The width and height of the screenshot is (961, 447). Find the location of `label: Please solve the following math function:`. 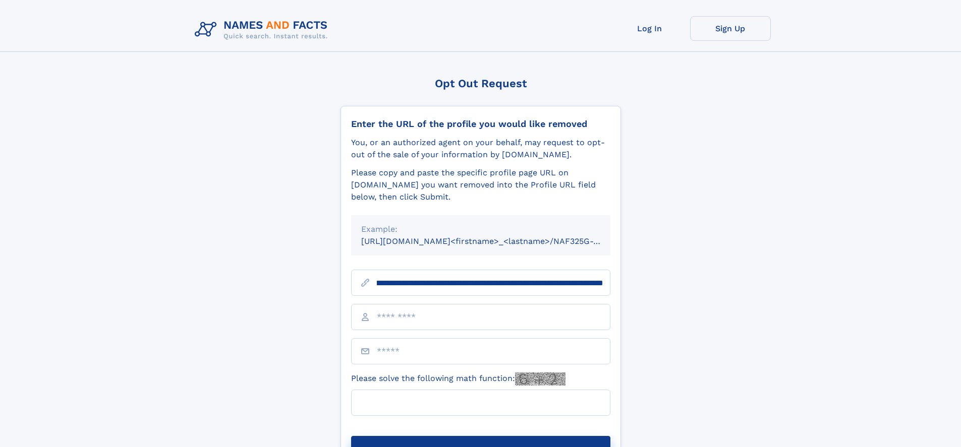

label: Please solve the following math function: is located at coordinates (458, 379).